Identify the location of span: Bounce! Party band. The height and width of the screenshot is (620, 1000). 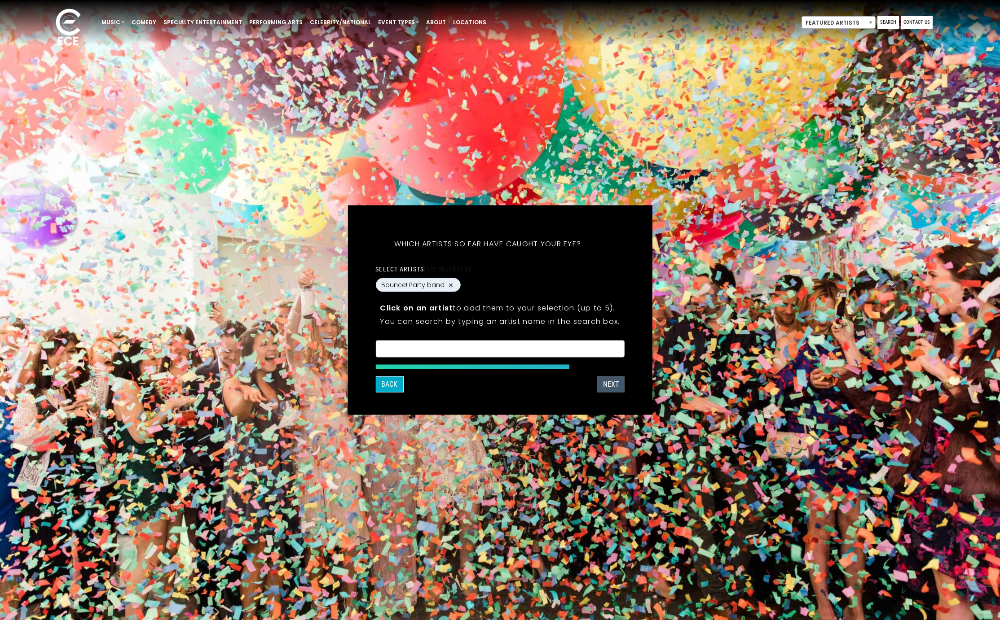
(413, 285).